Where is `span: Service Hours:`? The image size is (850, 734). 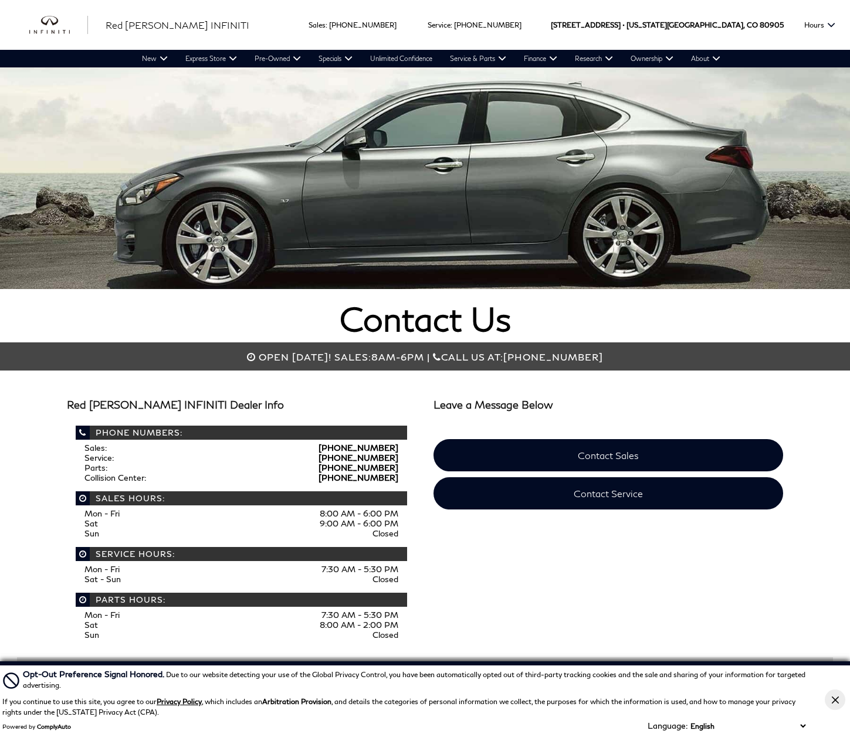
span: Service Hours: is located at coordinates (242, 554).